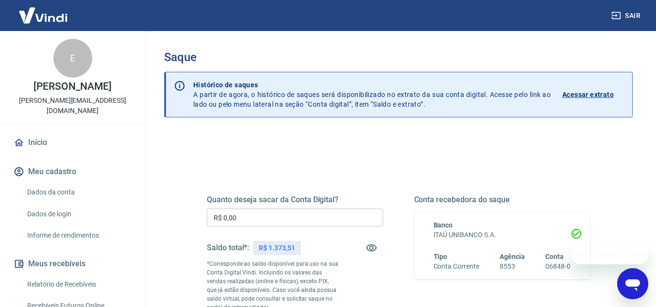  I want to click on h5: Saldo total*:, so click(228, 248).